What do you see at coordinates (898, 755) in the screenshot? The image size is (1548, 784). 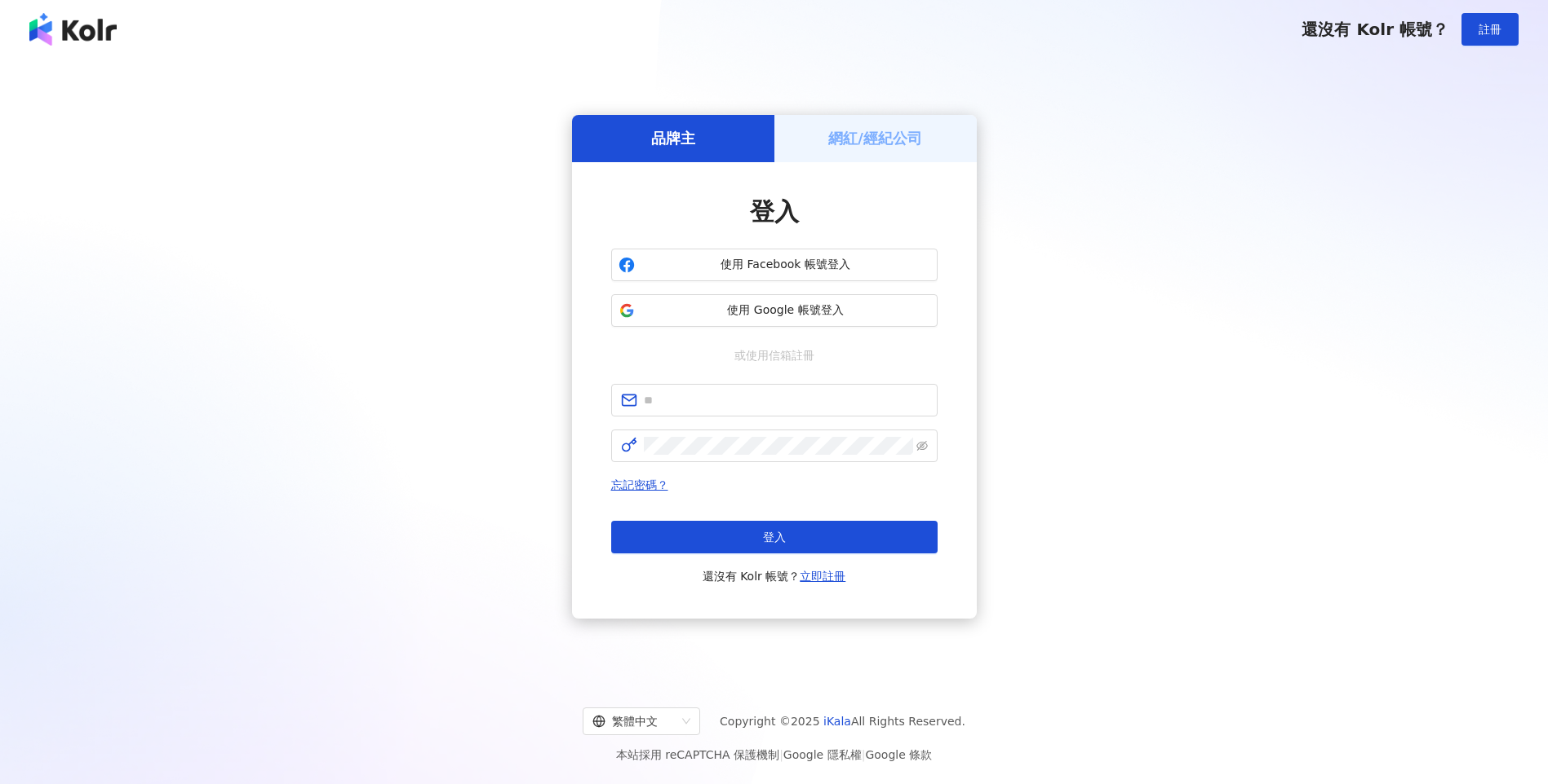 I see `a: Google 條款` at bounding box center [898, 755].